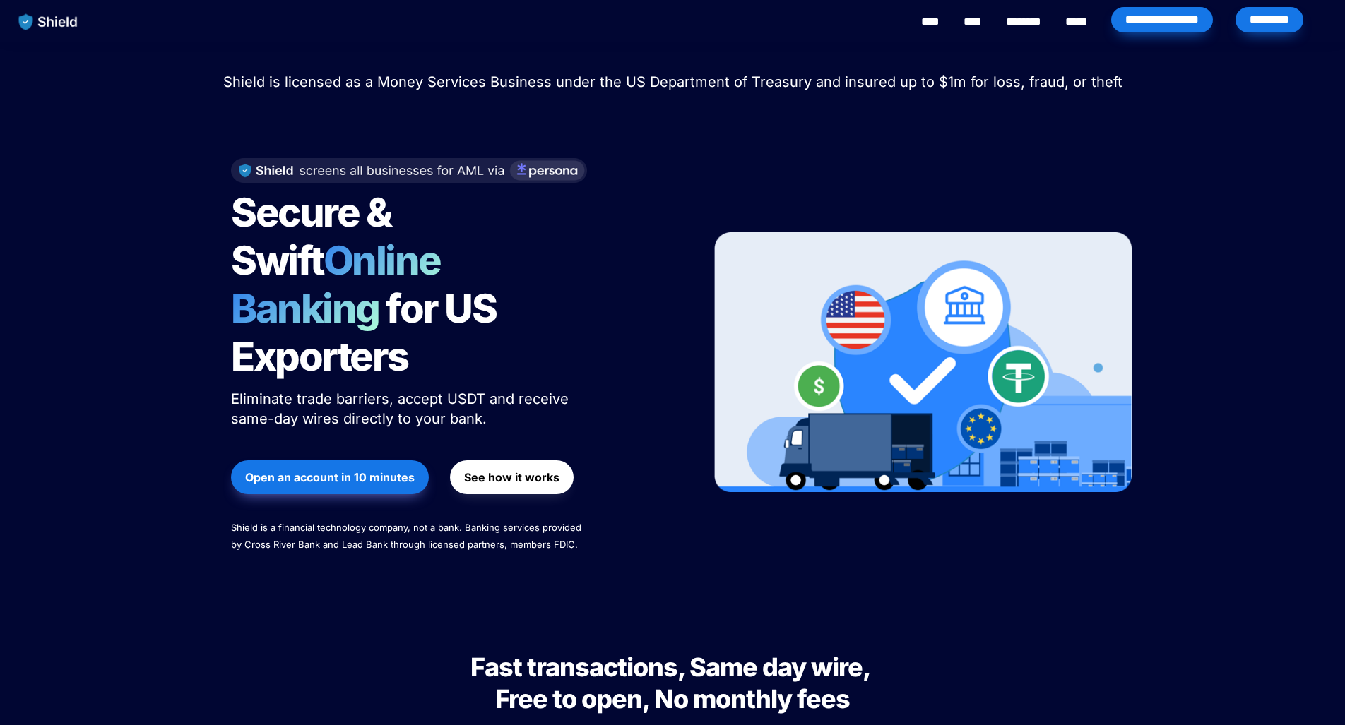 The height and width of the screenshot is (725, 1345). What do you see at coordinates (330, 477) in the screenshot?
I see `strong: Open an account in 10 minutes` at bounding box center [330, 477].